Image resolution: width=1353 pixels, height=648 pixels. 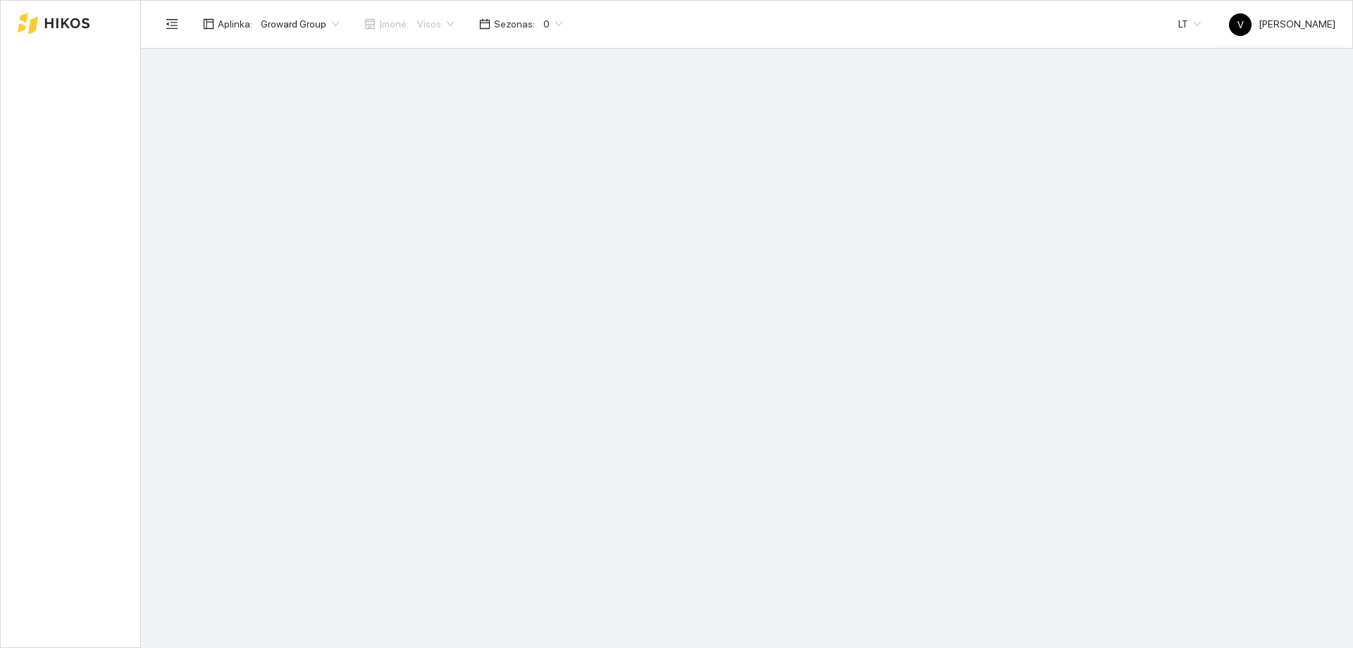 What do you see at coordinates (514, 24) in the screenshot?
I see `span: Sezonas :` at bounding box center [514, 24].